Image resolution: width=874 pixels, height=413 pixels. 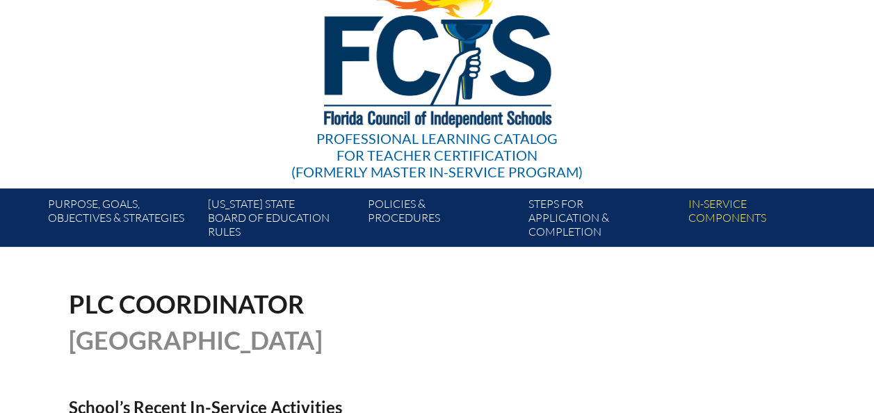 I want to click on div: Professional Learning Catalog (formerly Master In-service Program), so click(x=437, y=155).